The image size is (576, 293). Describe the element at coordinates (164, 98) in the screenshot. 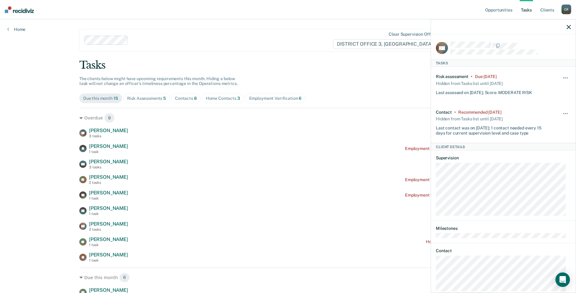

I see `span: 5` at that location.